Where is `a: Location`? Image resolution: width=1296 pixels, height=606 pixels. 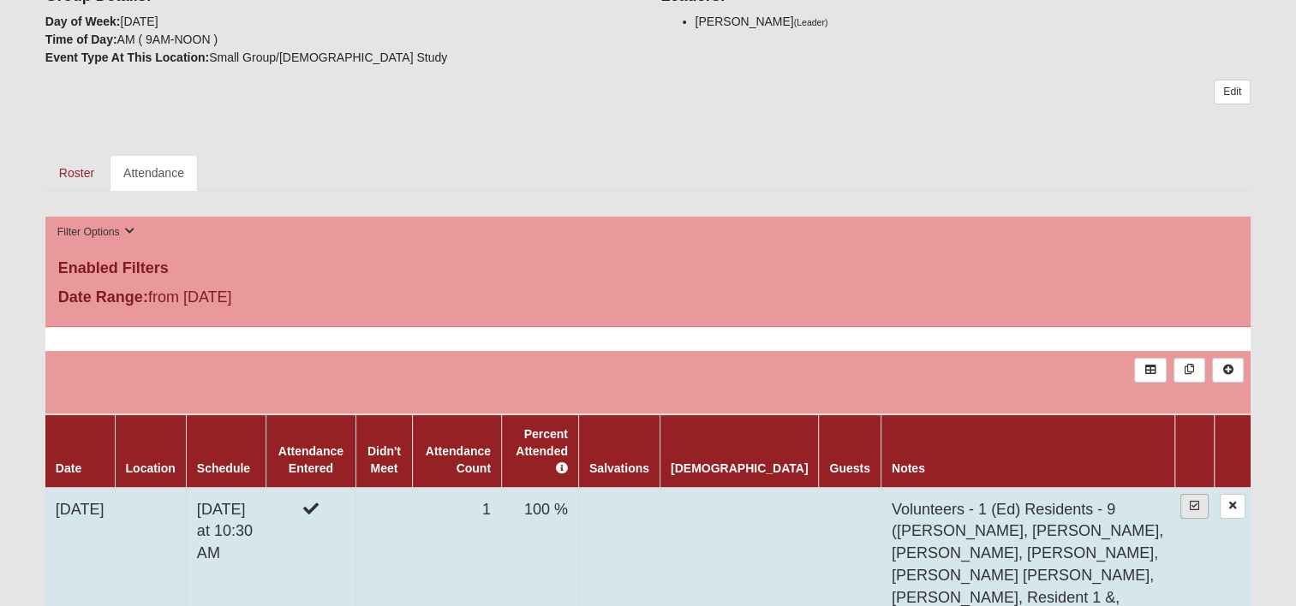 a: Location is located at coordinates (151, 469).